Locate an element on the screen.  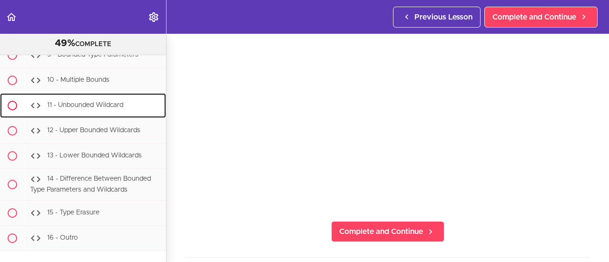
span: 13 - Lower Bounded Wildcards is located at coordinates (94, 156).